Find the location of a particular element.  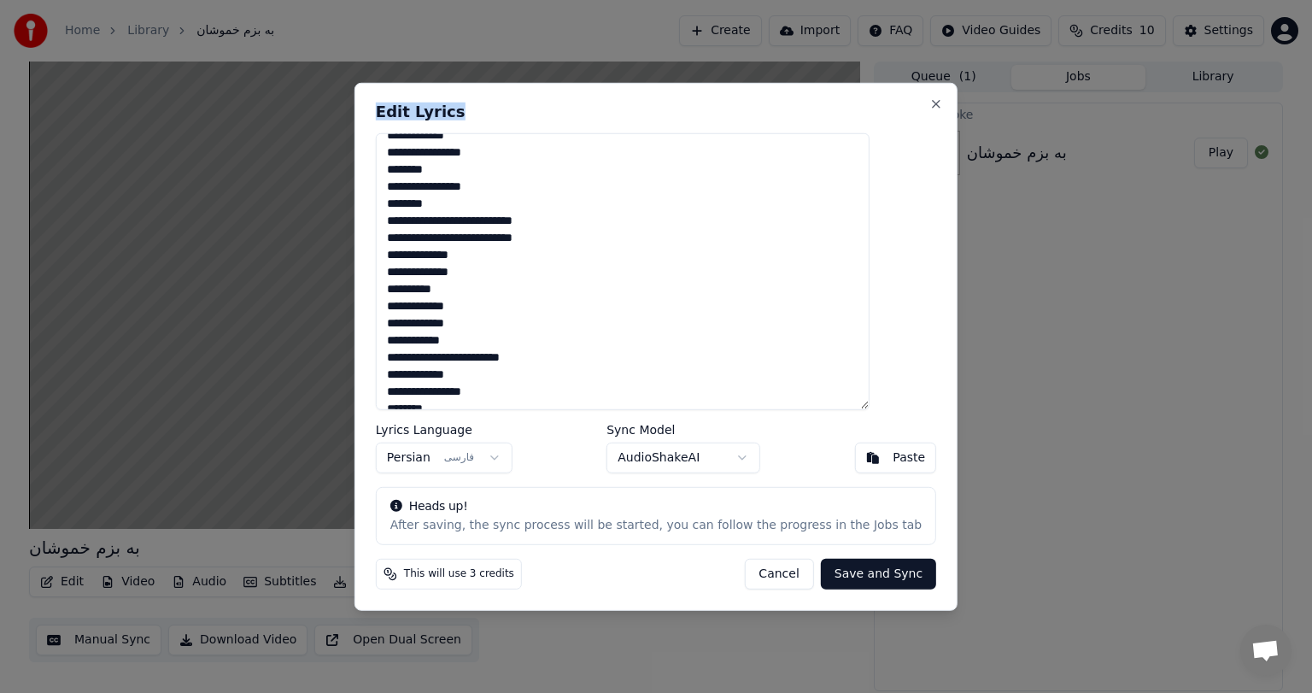

button: Save and Sync is located at coordinates (878, 574).